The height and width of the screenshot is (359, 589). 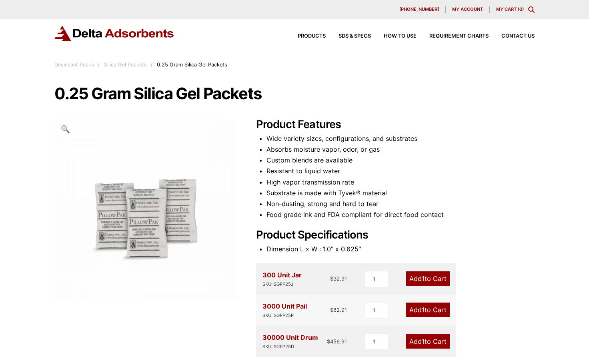 I want to click on div: Toggle Modal Content, so click(x=531, y=10).